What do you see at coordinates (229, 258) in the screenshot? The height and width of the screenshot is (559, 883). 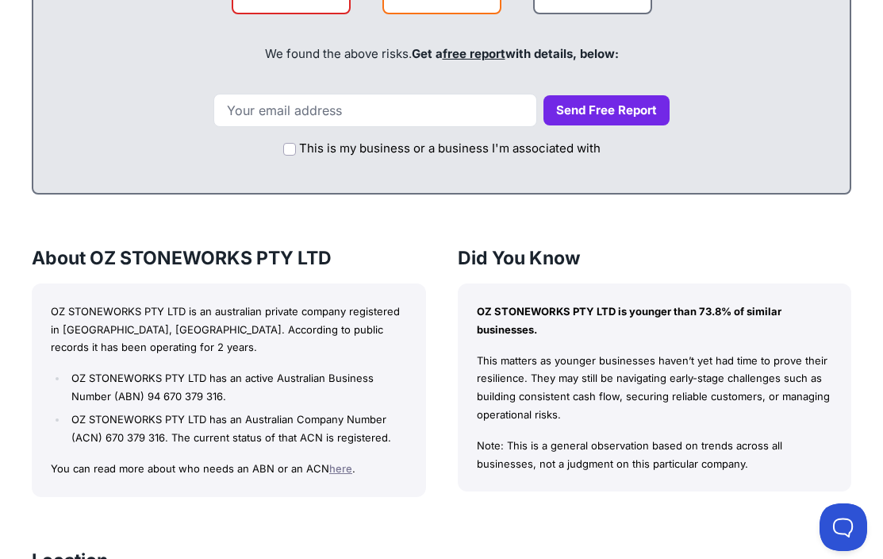 I see `h3: About OZ STONEWORKS PTY LTD` at bounding box center [229, 258].